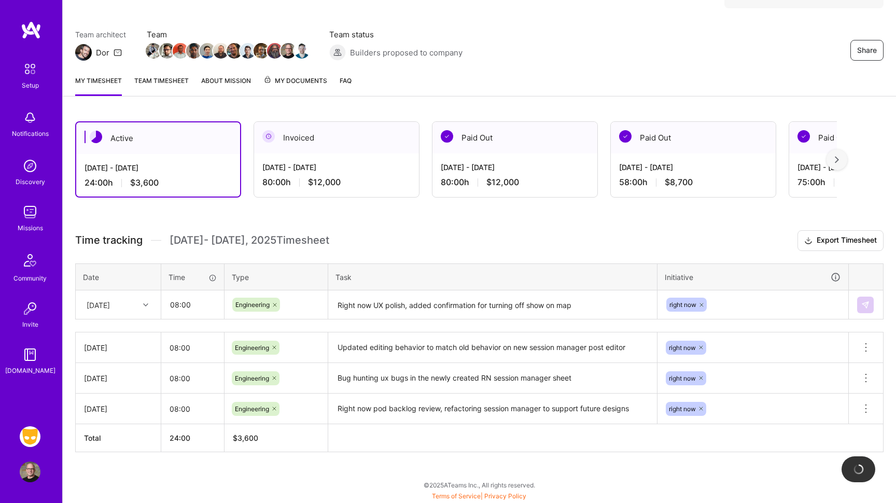 Image resolution: width=896 pixels, height=503 pixels. Describe the element at coordinates (295, 81) in the screenshot. I see `span: My Documents` at that location.